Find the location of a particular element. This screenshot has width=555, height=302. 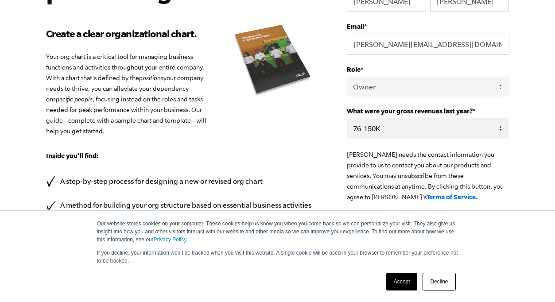

li: A step-by-step process for designing a new or revised org chart is located at coordinates (183, 181).